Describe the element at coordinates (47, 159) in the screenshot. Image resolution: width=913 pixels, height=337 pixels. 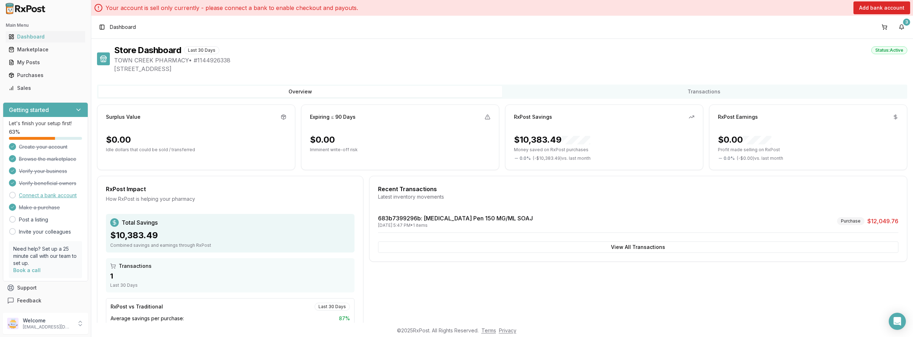
I see `span: Browse the marketplace` at that location.